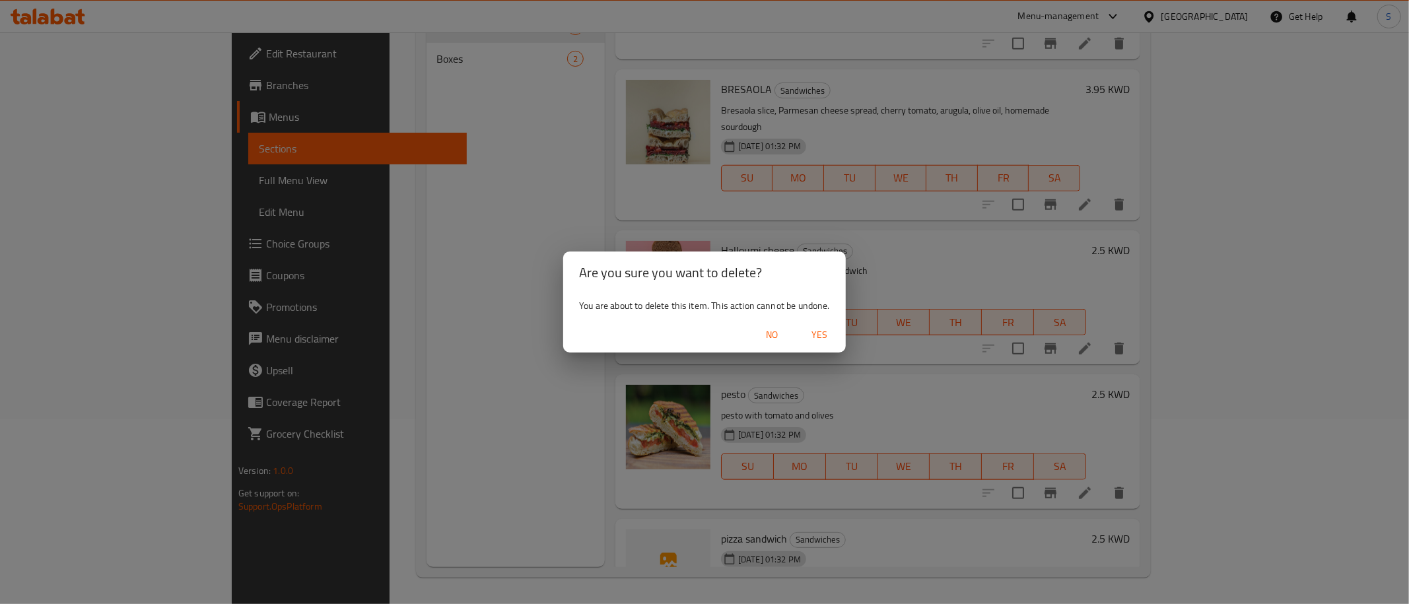  I want to click on button: Yes, so click(819, 335).